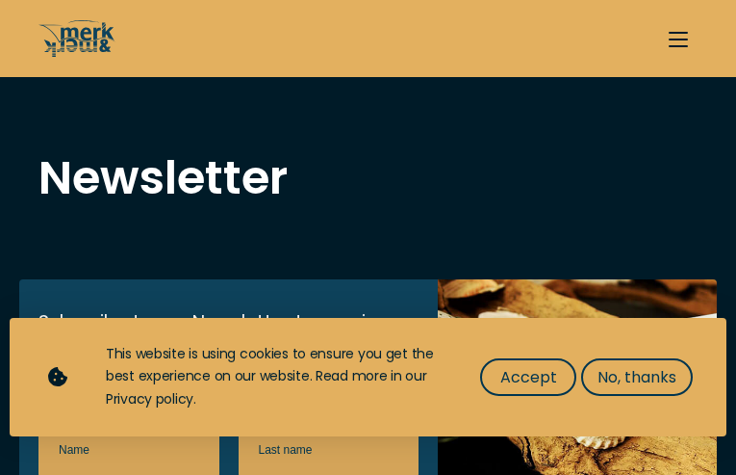 The height and width of the screenshot is (475, 736). What do you see at coordinates (273, 376) in the screenshot?
I see `div: This website is using cookies to ensure you get the best experience on our website. Read more in ...` at bounding box center [273, 376].